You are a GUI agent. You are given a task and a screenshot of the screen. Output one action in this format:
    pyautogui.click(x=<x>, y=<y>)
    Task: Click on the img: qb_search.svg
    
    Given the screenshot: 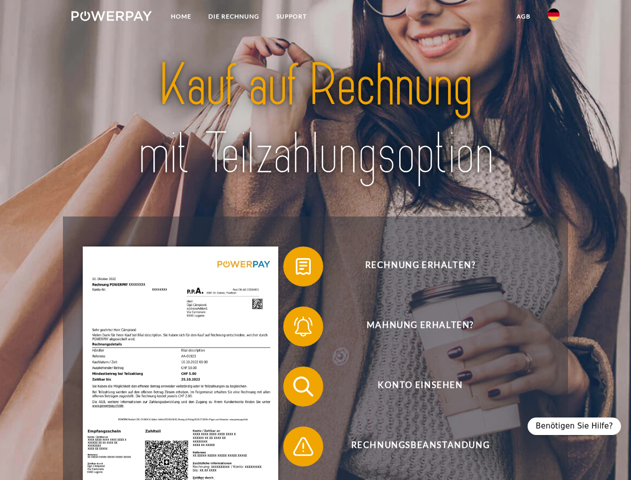 What is the action you would take?
    pyautogui.click(x=303, y=386)
    